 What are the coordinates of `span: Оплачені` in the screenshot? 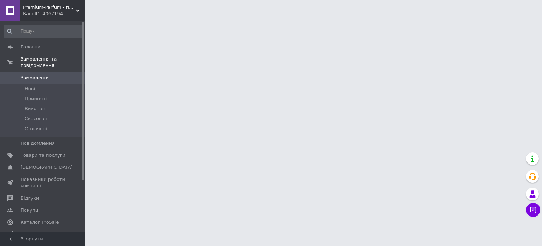 It's located at (36, 129).